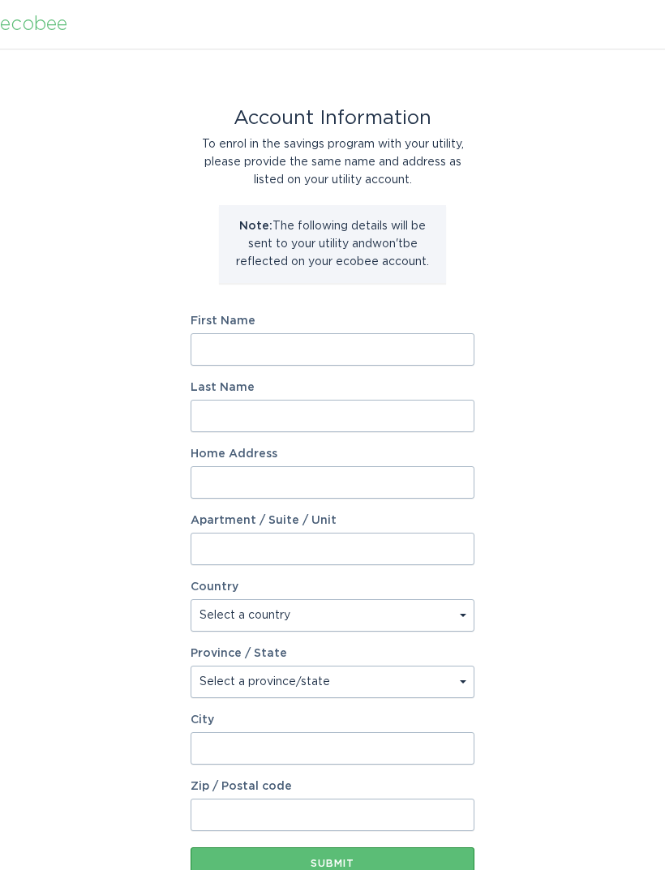 This screenshot has width=665, height=870. I want to click on label: Home Address, so click(333, 454).